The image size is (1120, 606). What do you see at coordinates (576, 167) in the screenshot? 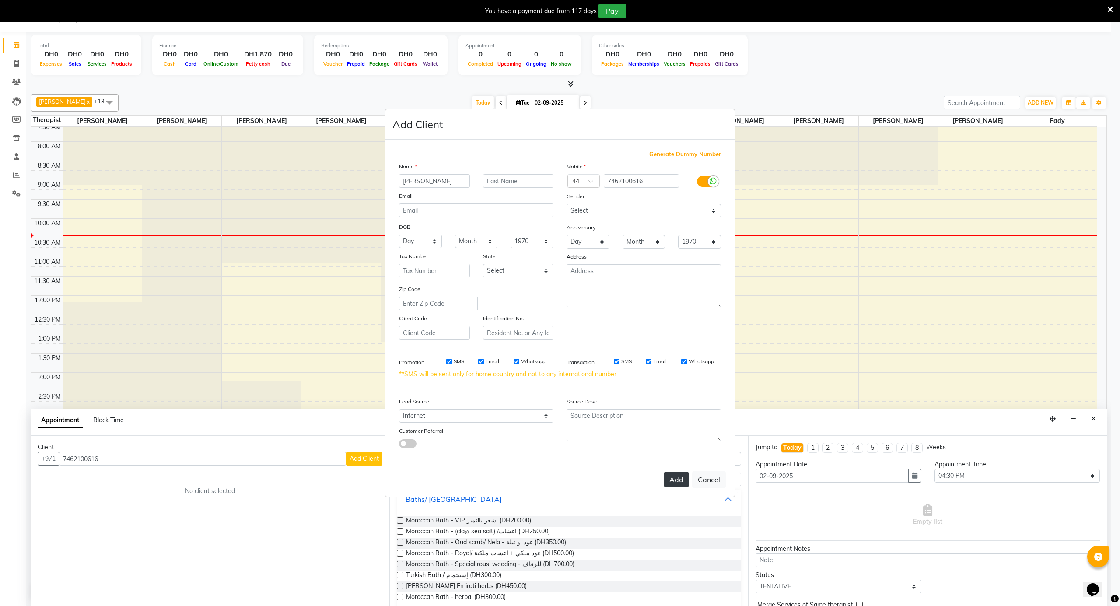
I see `label: Mobile` at bounding box center [576, 167].